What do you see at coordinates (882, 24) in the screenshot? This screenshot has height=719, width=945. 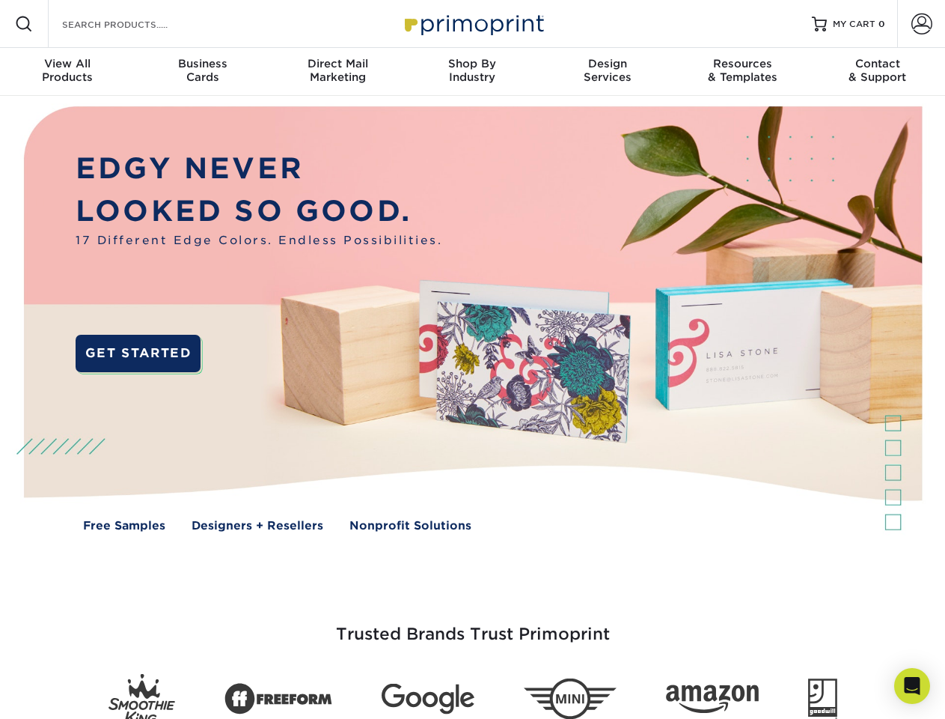 I see `span: 0` at bounding box center [882, 24].